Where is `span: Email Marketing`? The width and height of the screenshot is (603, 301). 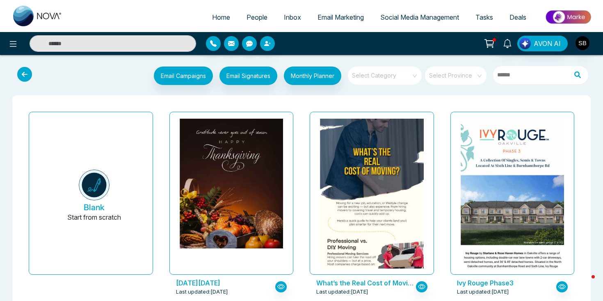
span: Email Marketing is located at coordinates (341, 17).